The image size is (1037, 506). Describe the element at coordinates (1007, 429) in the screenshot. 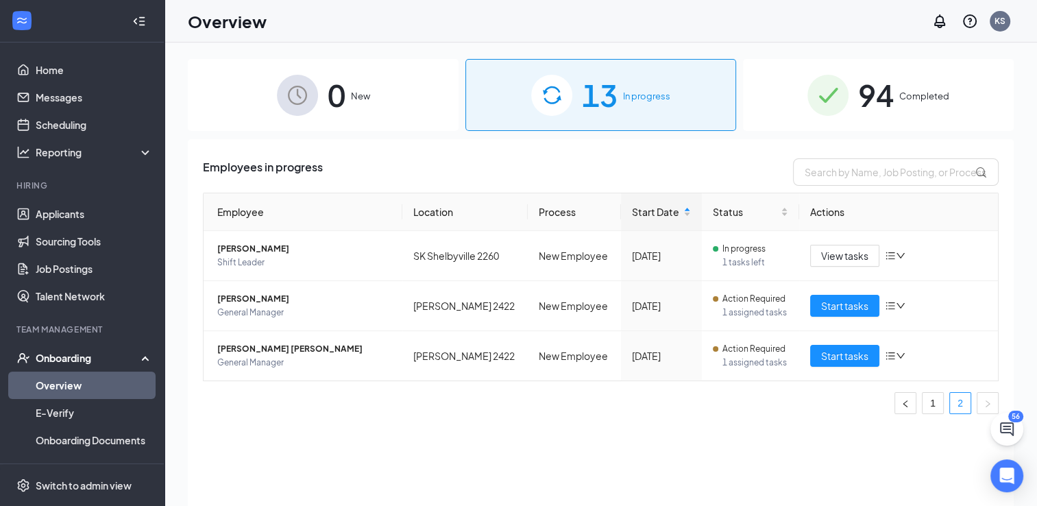

I see `svg: ChatActive` at that location.